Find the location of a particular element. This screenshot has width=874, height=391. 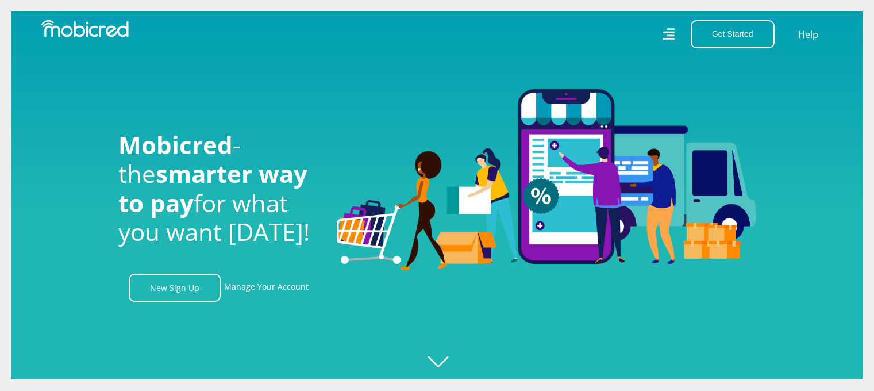

a: Manage Your Account is located at coordinates (266, 287).